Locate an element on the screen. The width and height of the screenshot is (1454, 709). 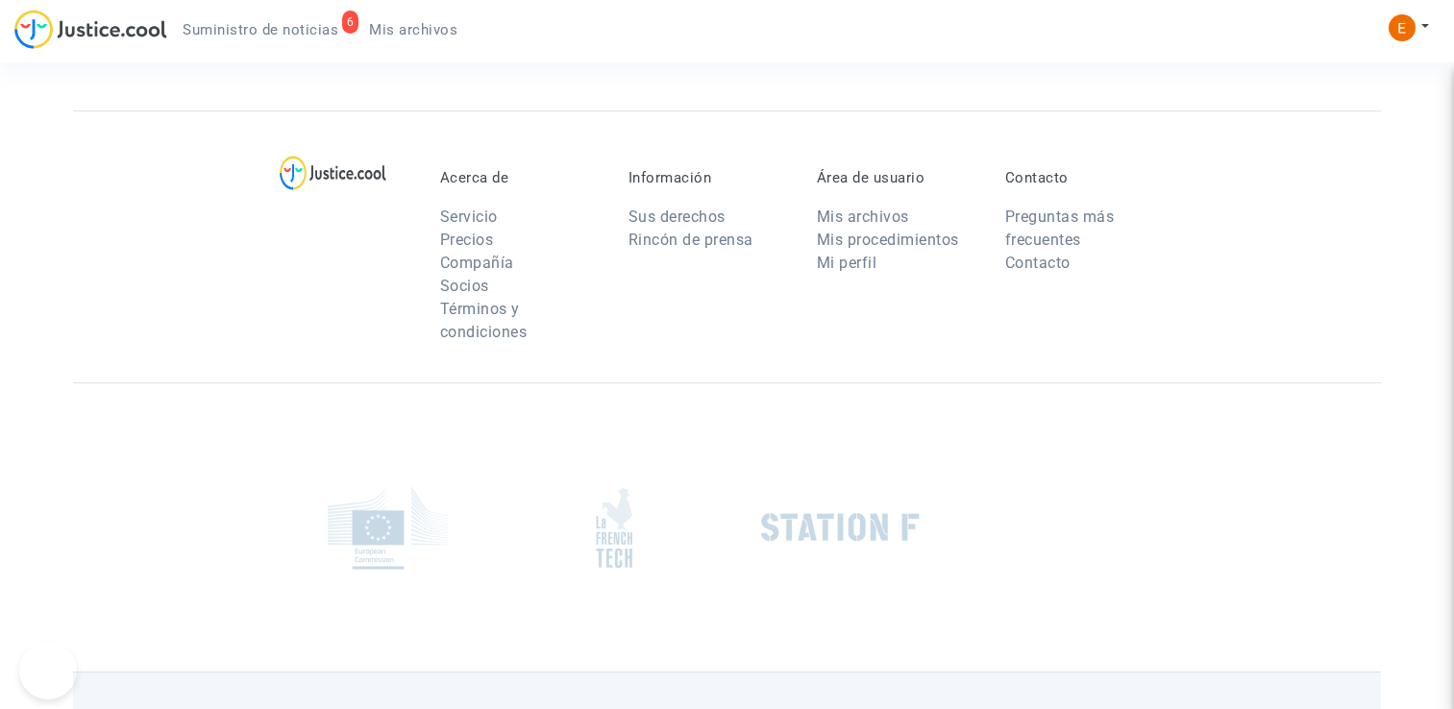
a: Compañía is located at coordinates (477, 262).